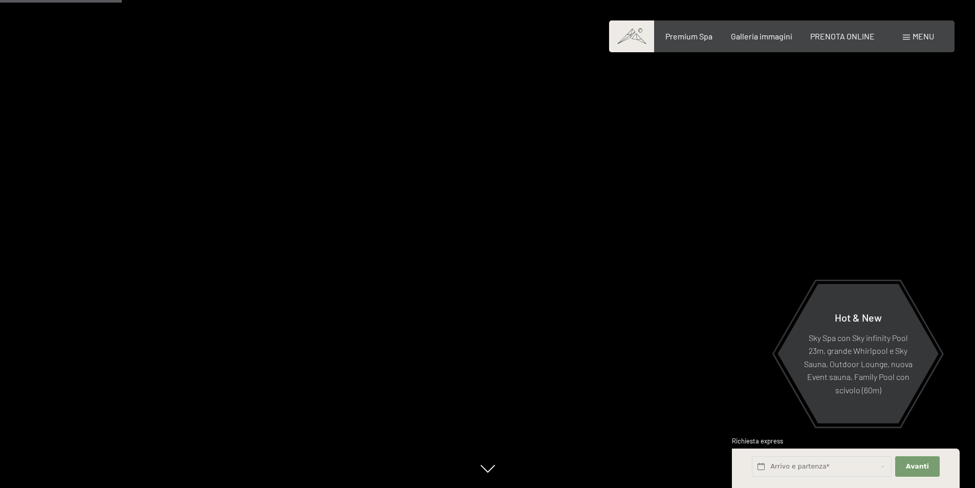 The image size is (975, 488). Describe the element at coordinates (858, 363) in the screenshot. I see `p: Sky Spa con Sky infinity Pool 23m, grande Whirlpool e Sky Sauna, Outdoor Lounge, nuova Event saun...` at that location.